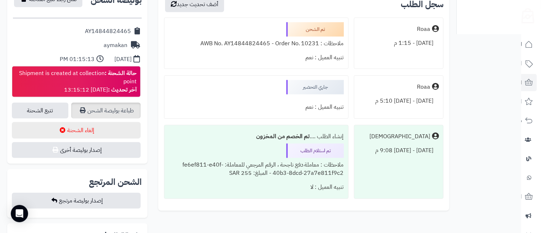 Image resolution: width=541 pixels, height=233 pixels. I want to click on a: تتبع الشحنة, so click(40, 111).